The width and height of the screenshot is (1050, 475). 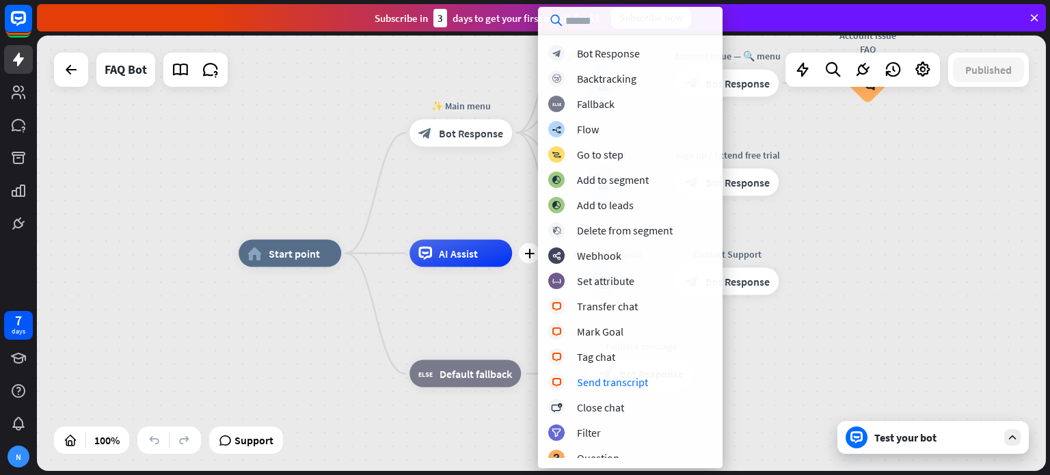 What do you see at coordinates (625, 230) in the screenshot?
I see `div: Delete from segment` at bounding box center [625, 230].